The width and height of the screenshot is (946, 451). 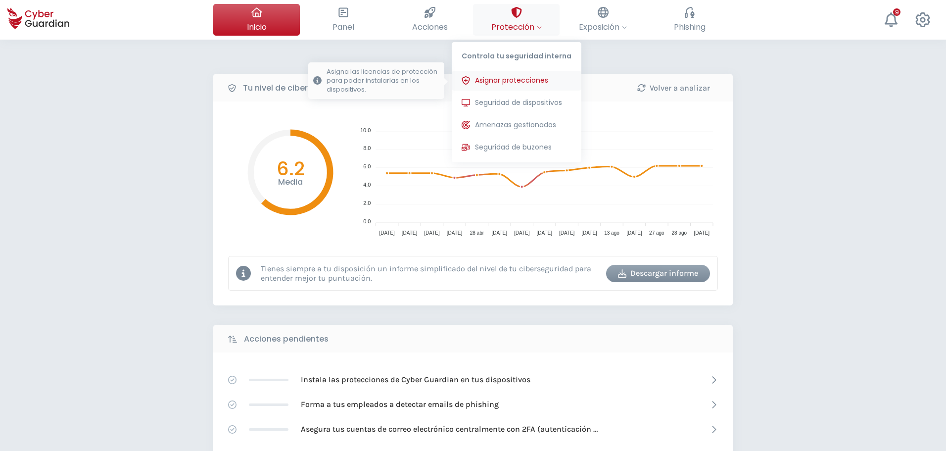 What do you see at coordinates (516, 125) in the screenshot?
I see `button: Amenazas gestionadas` at bounding box center [516, 125].